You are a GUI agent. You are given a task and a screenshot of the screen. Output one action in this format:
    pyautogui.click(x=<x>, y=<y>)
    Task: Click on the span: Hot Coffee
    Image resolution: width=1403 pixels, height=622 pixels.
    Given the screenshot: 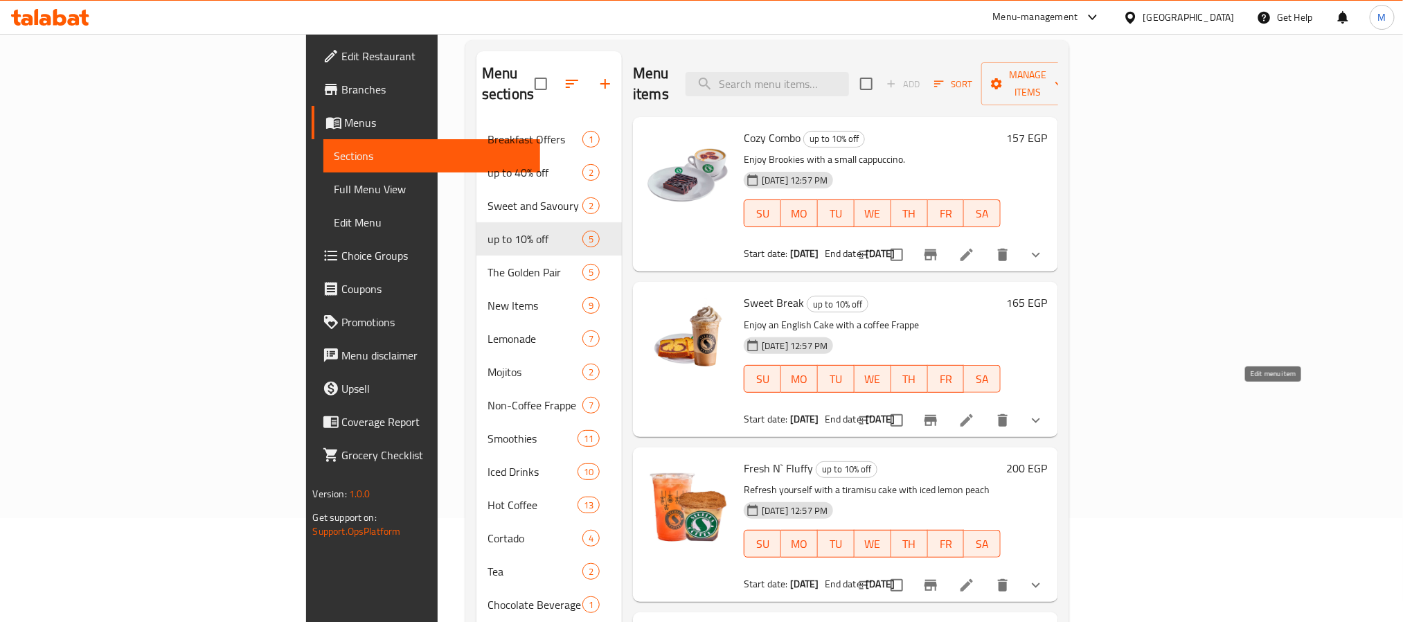 What is the action you would take?
    pyautogui.click(x=532, y=505)
    